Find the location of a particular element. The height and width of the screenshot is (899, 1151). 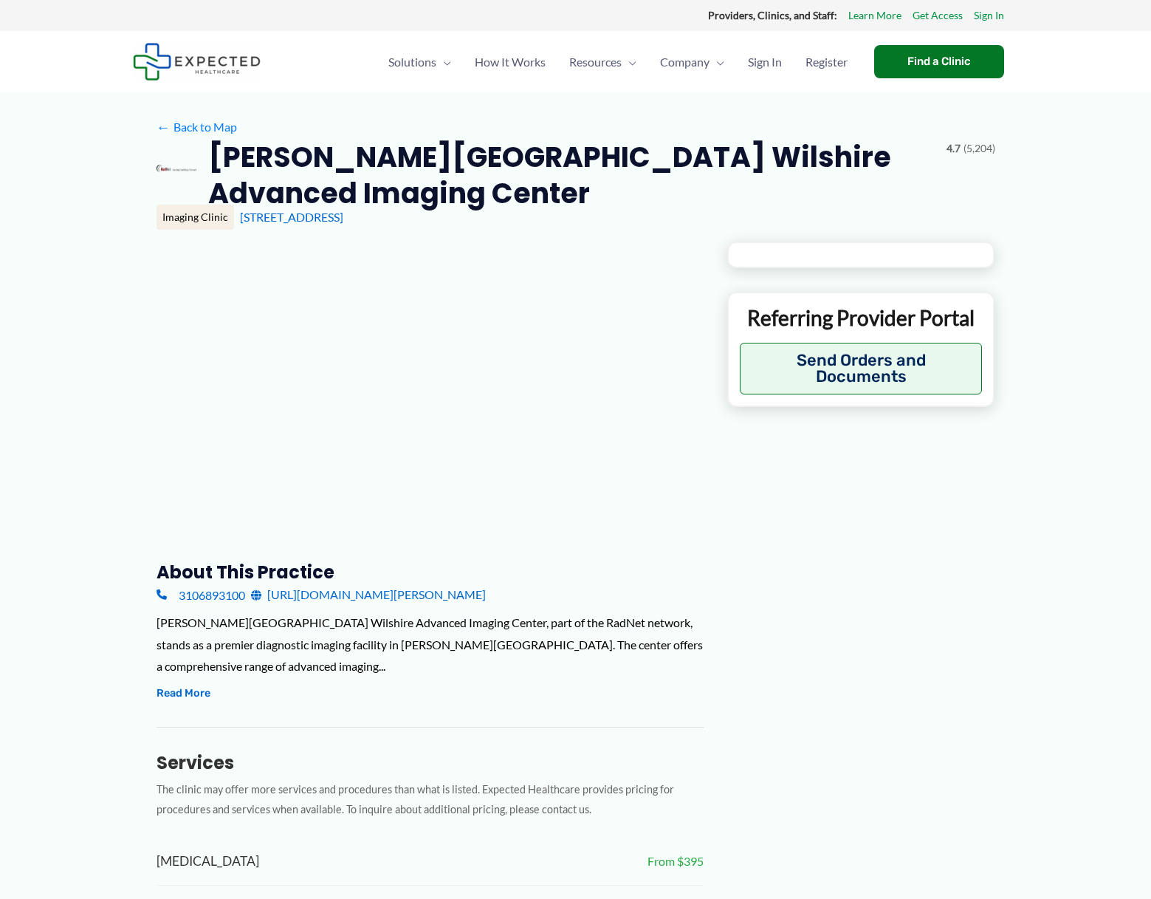

strong: Providers, Clinics, and Staff: is located at coordinates (772, 15).